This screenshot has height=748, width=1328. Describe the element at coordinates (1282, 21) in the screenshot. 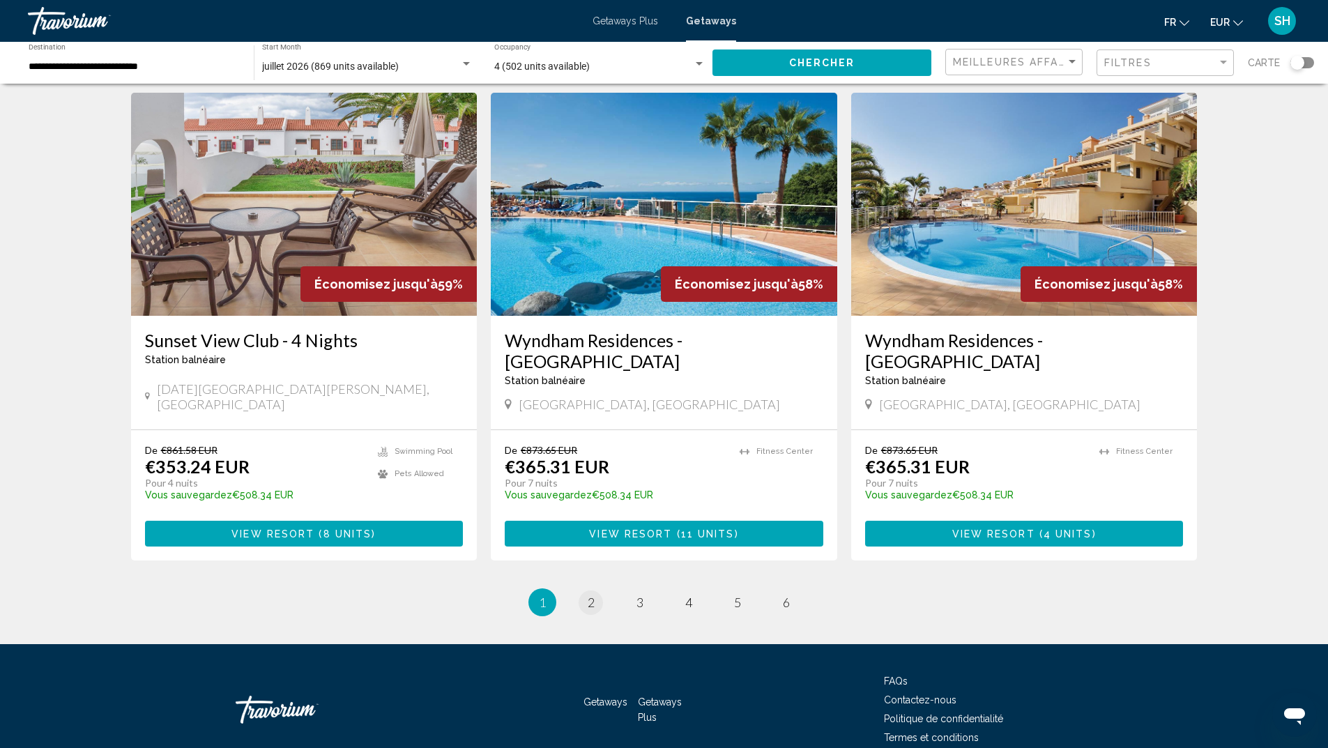

I see `button: User Menu` at that location.